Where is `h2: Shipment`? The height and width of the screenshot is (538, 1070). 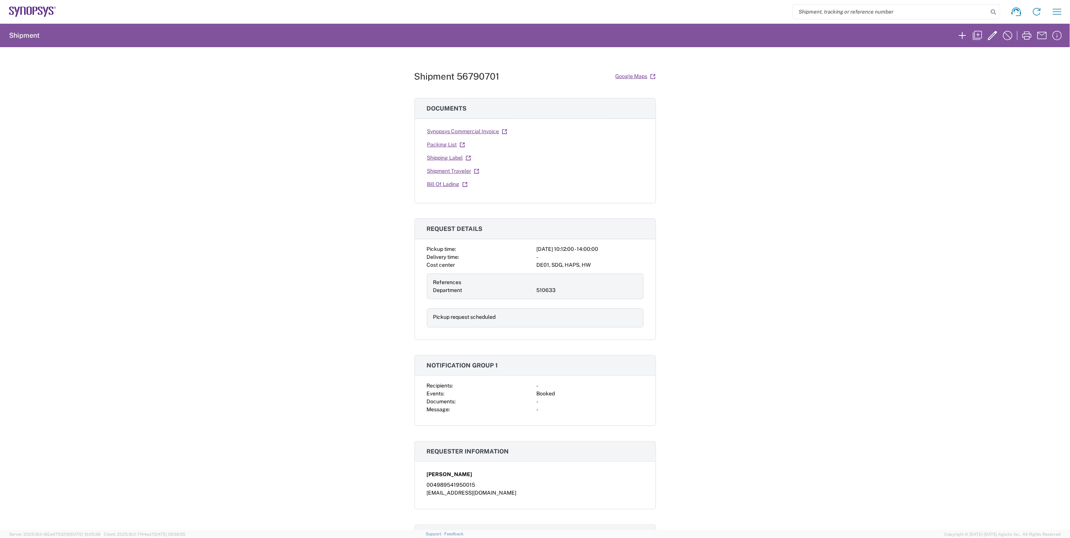
h2: Shipment is located at coordinates (24, 35).